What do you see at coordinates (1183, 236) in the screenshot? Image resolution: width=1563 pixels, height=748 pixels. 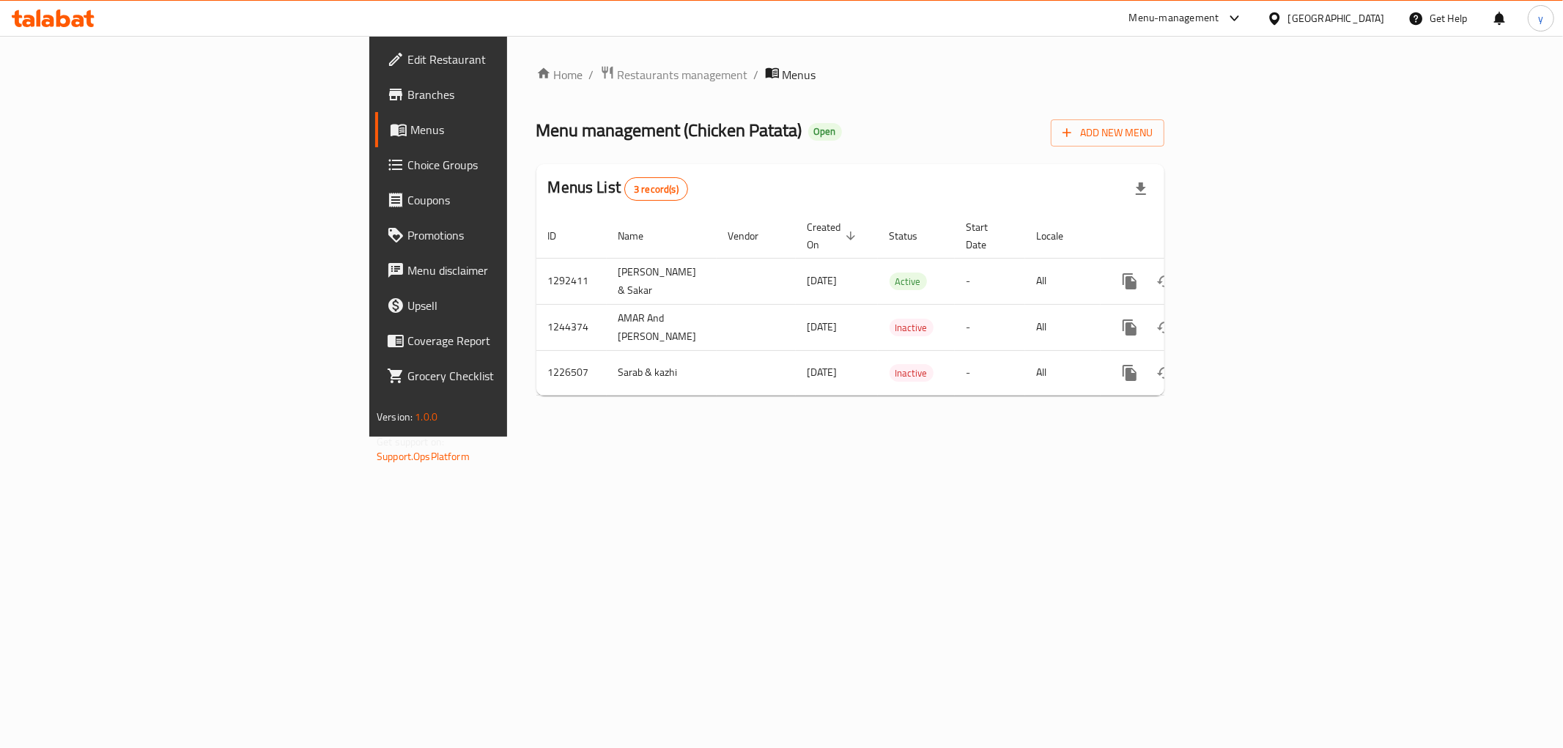 I see `th: Actions` at bounding box center [1183, 236].